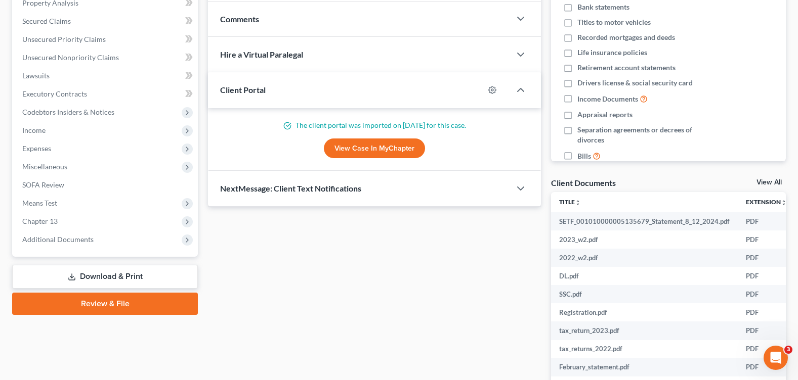  Describe the element at coordinates (570, 202) in the screenshot. I see `a: Titleunfold_more` at that location.